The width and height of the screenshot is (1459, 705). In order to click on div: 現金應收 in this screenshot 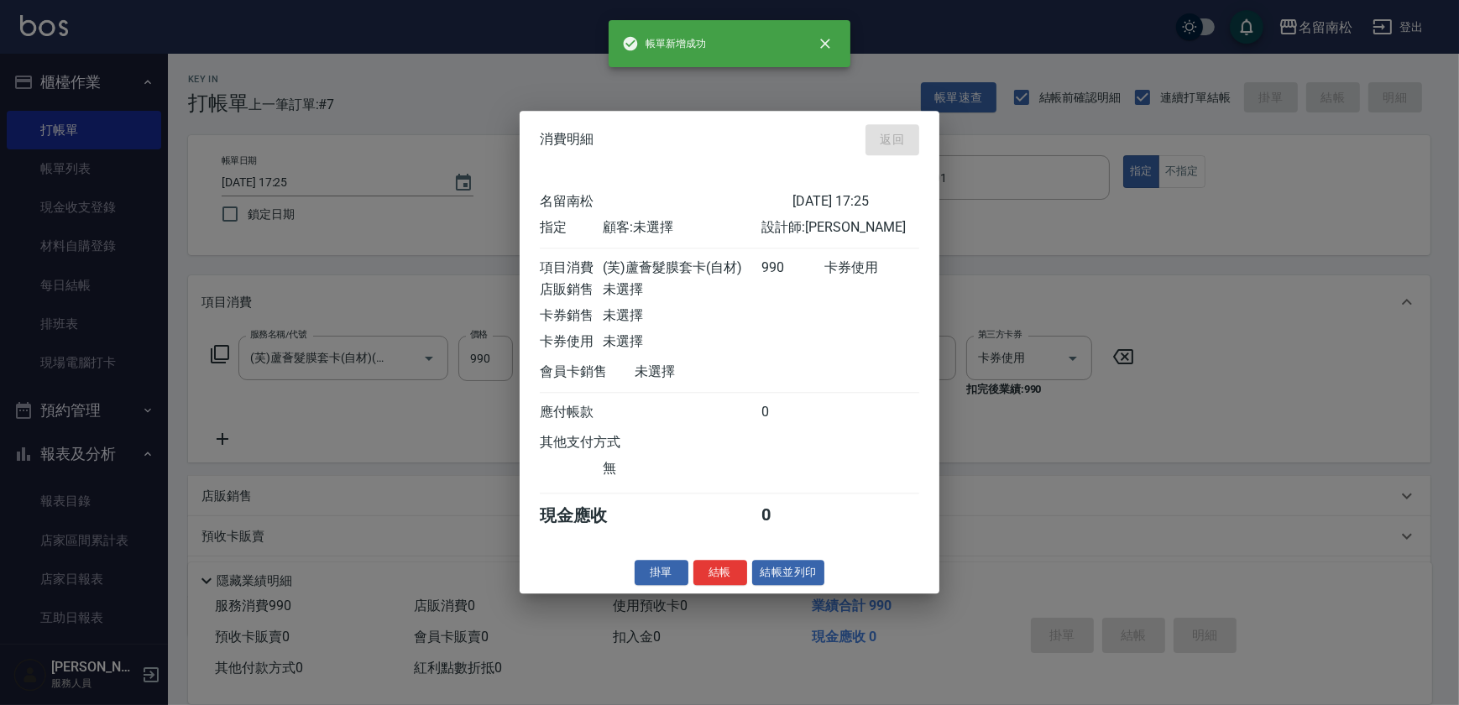, I will do `click(587, 516)`.